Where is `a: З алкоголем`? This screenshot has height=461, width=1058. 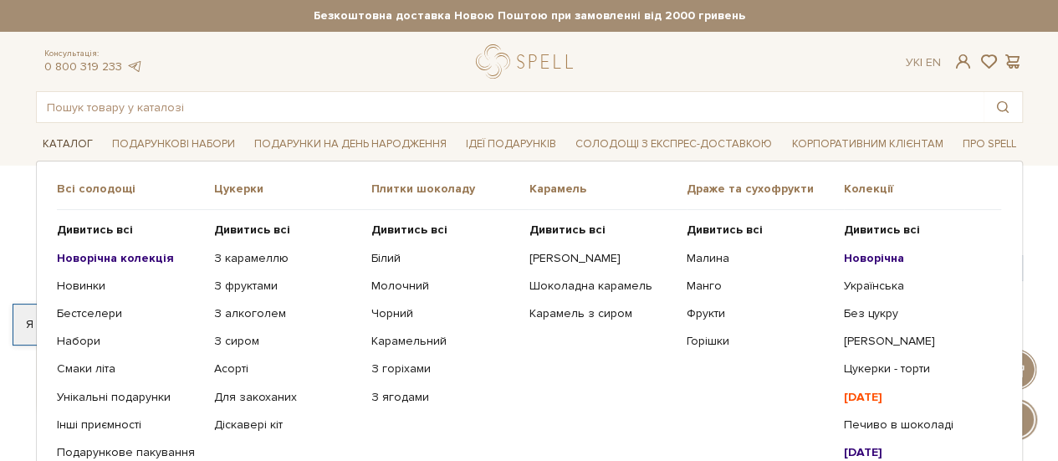
a: З алкоголем is located at coordinates (286, 314).